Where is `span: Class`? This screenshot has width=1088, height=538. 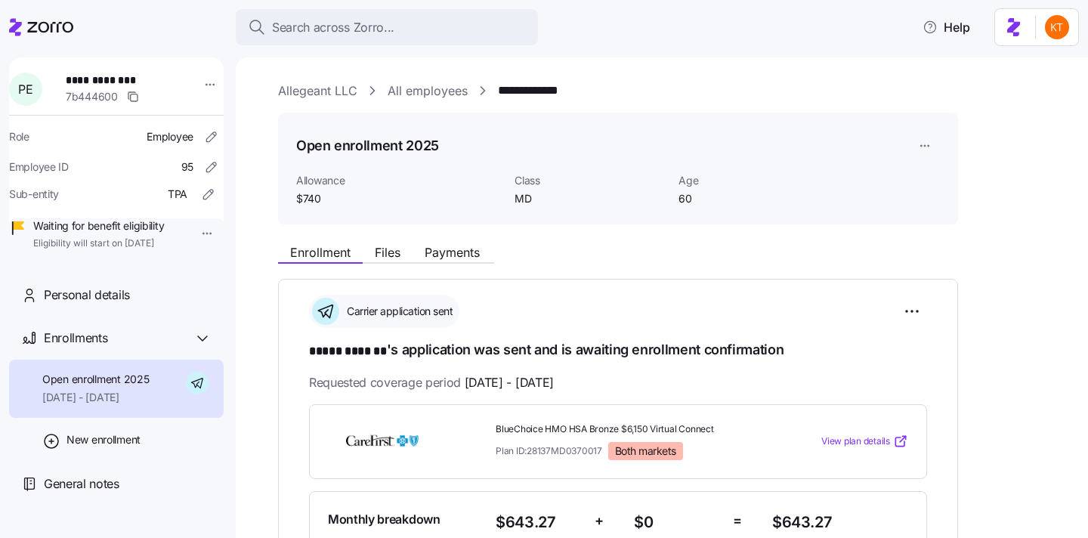
span: Class is located at coordinates (590, 181).